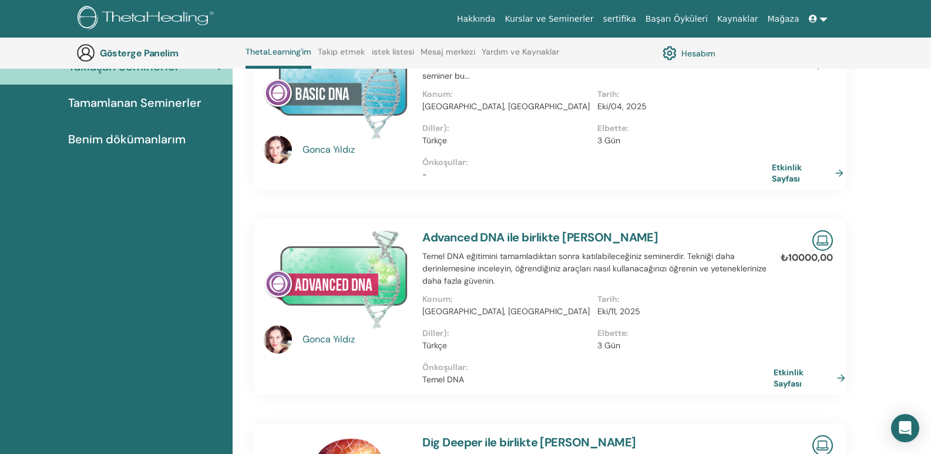 The height and width of the screenshot is (454, 931). Describe the element at coordinates (443, 379) in the screenshot. I see `font: Temel DNA` at that location.